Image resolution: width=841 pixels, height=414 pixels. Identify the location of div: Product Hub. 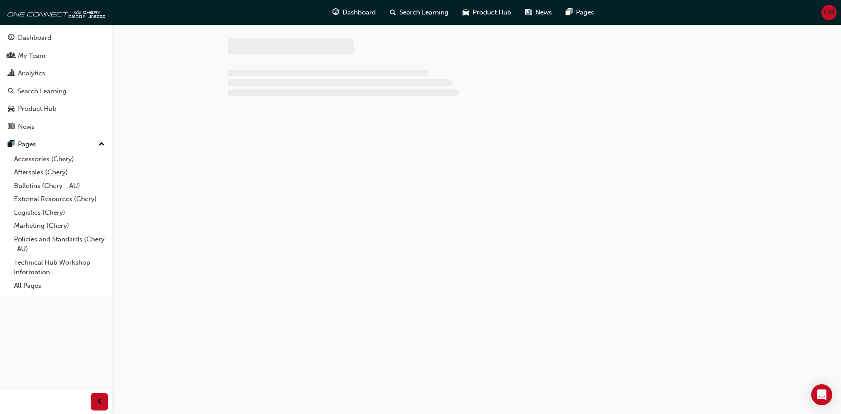
(37, 109).